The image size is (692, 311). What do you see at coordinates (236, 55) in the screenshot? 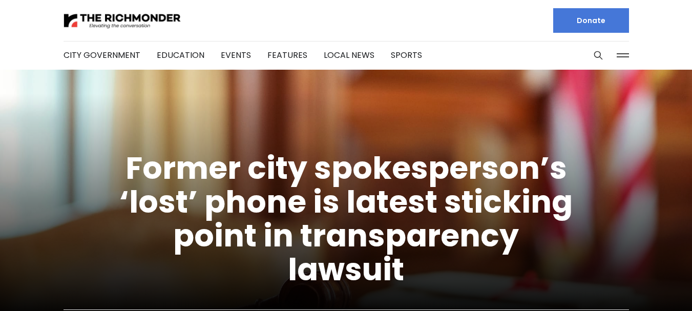
I see `a: Events` at bounding box center [236, 55].